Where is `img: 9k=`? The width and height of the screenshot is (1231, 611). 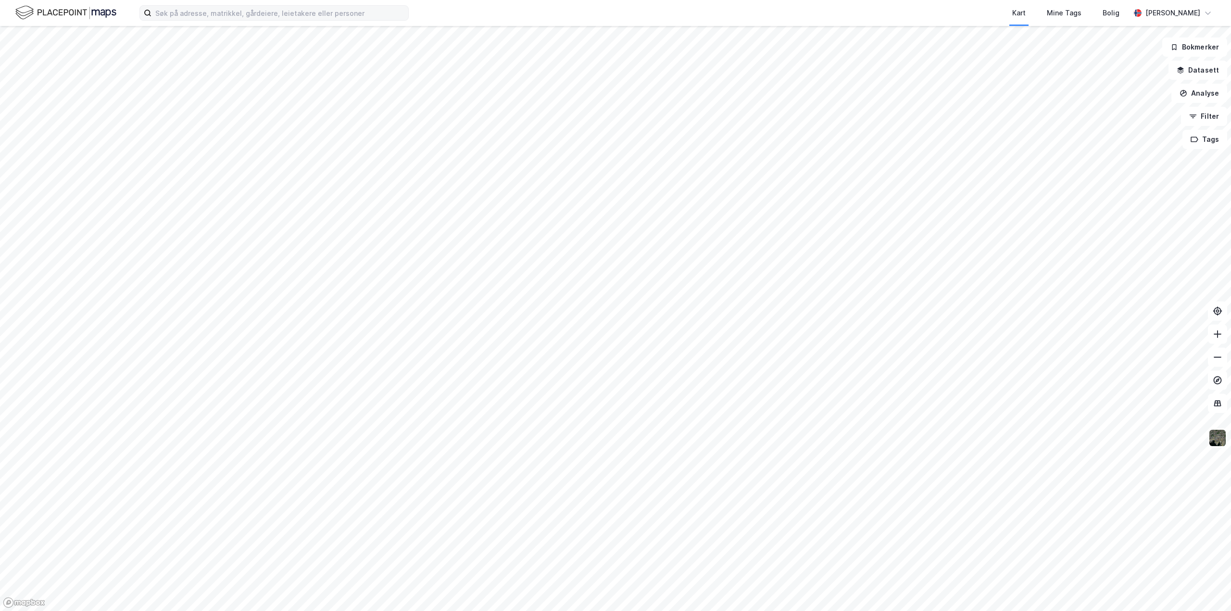
img: 9k= is located at coordinates (1218, 438).